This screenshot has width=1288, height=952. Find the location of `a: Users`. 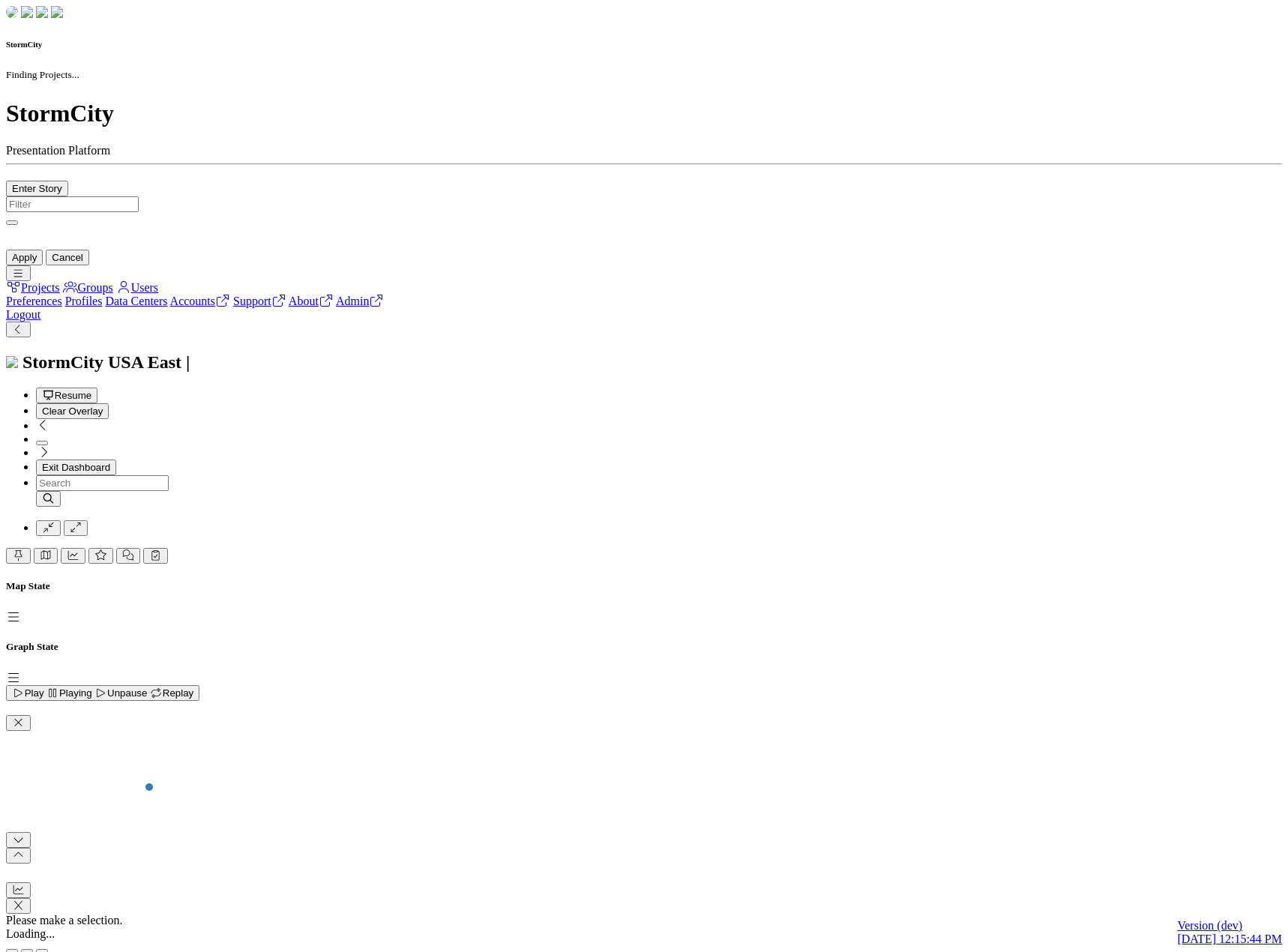

a: Users is located at coordinates (137, 287).